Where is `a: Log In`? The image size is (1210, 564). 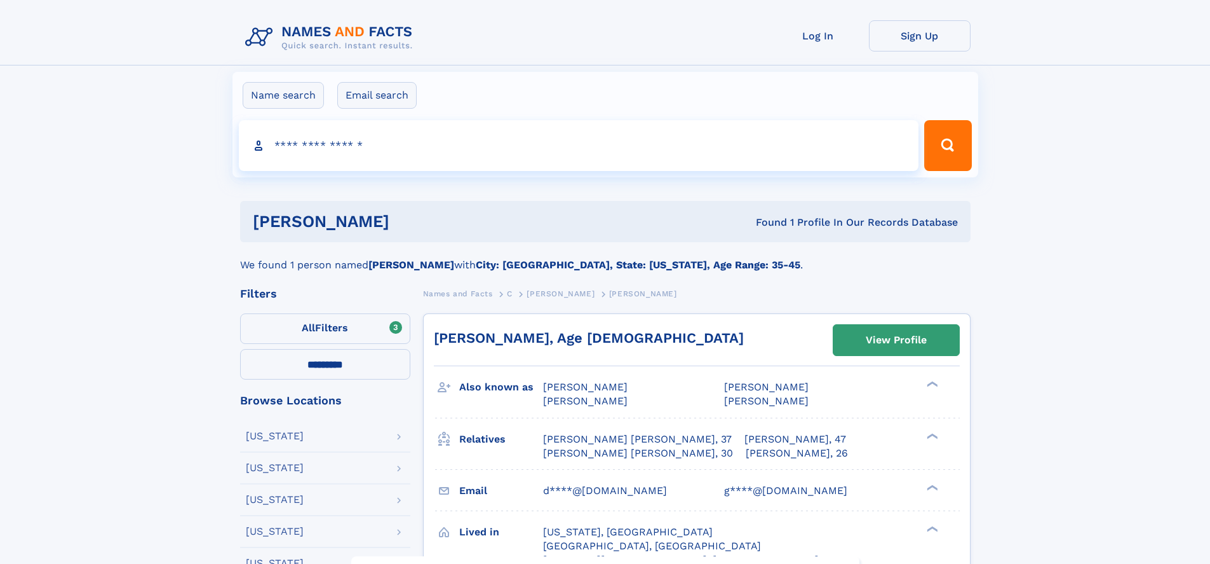 a: Log In is located at coordinates (818, 36).